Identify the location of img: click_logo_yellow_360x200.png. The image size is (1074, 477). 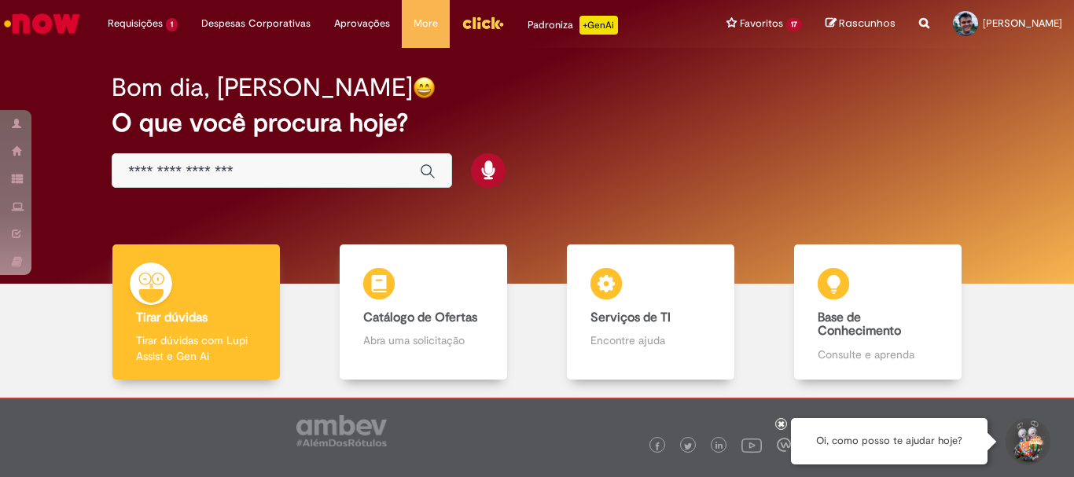
(483, 23).